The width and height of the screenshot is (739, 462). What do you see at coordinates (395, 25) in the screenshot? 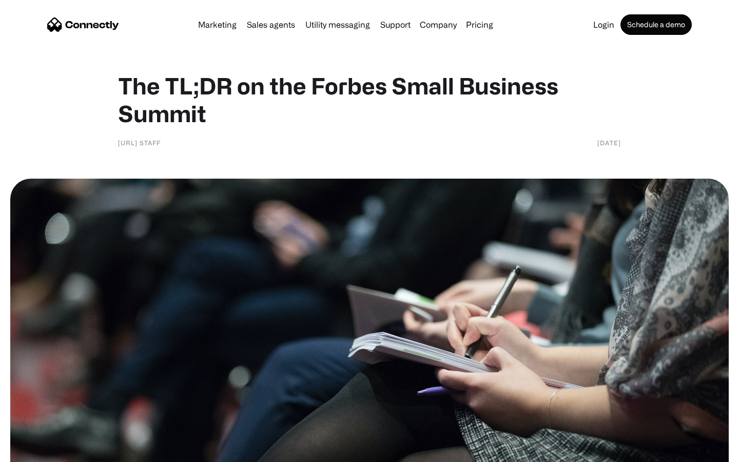
I see `a: Support` at bounding box center [395, 25].